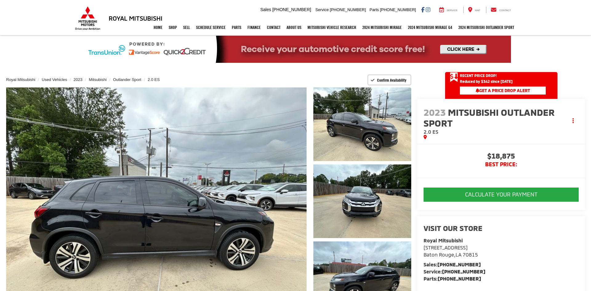  I want to click on span: $18,875, so click(501, 157).